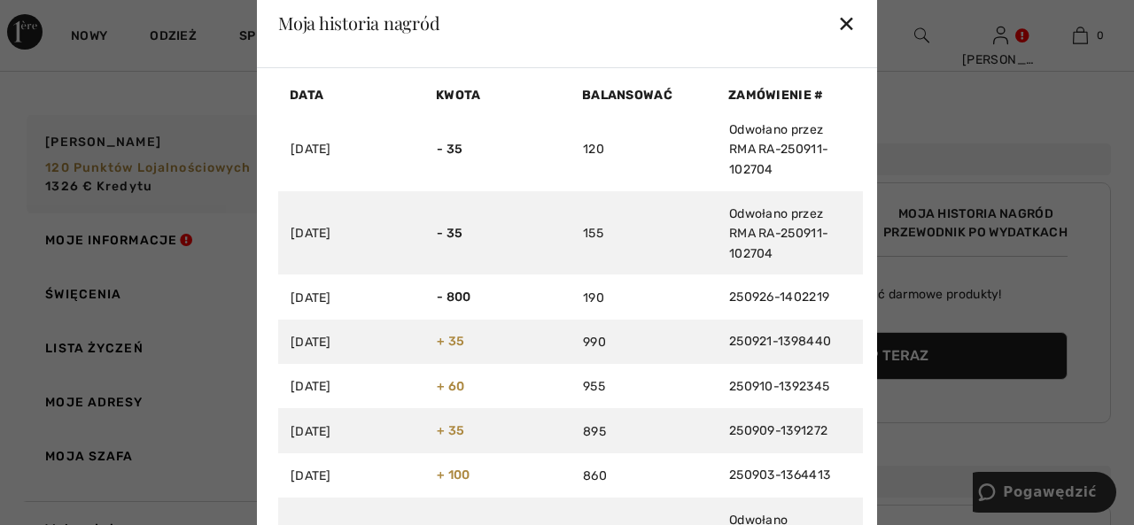 The width and height of the screenshot is (1134, 525). I want to click on a: 250910-1392345, so click(779, 386).